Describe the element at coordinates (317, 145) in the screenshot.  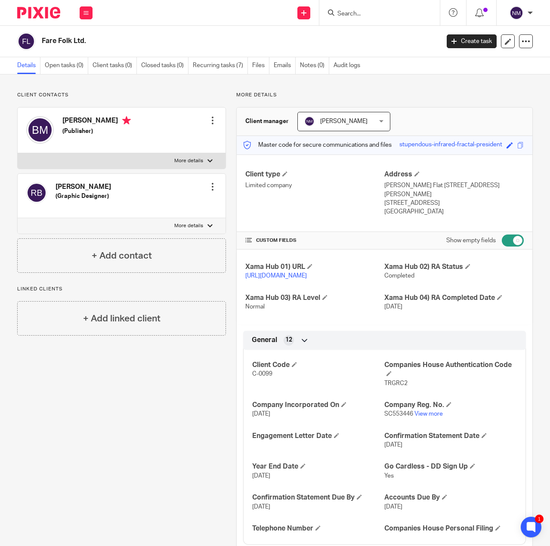
I see `p: Master code for secure communications and files` at that location.